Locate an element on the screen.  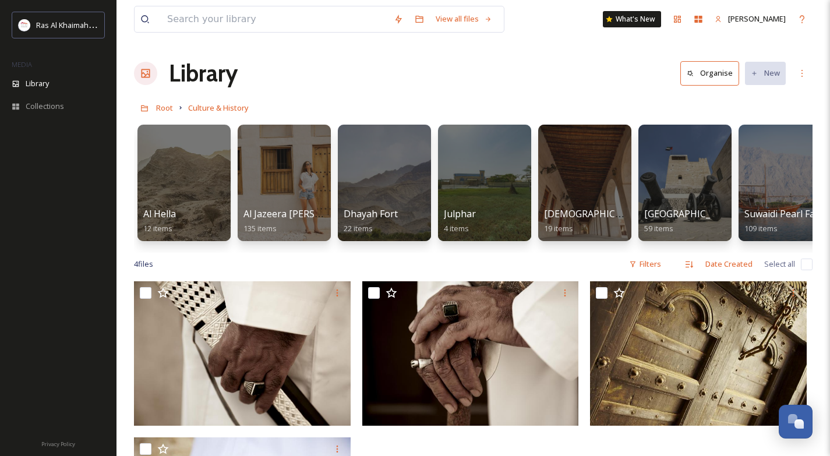
span: 4 items is located at coordinates (456, 228).